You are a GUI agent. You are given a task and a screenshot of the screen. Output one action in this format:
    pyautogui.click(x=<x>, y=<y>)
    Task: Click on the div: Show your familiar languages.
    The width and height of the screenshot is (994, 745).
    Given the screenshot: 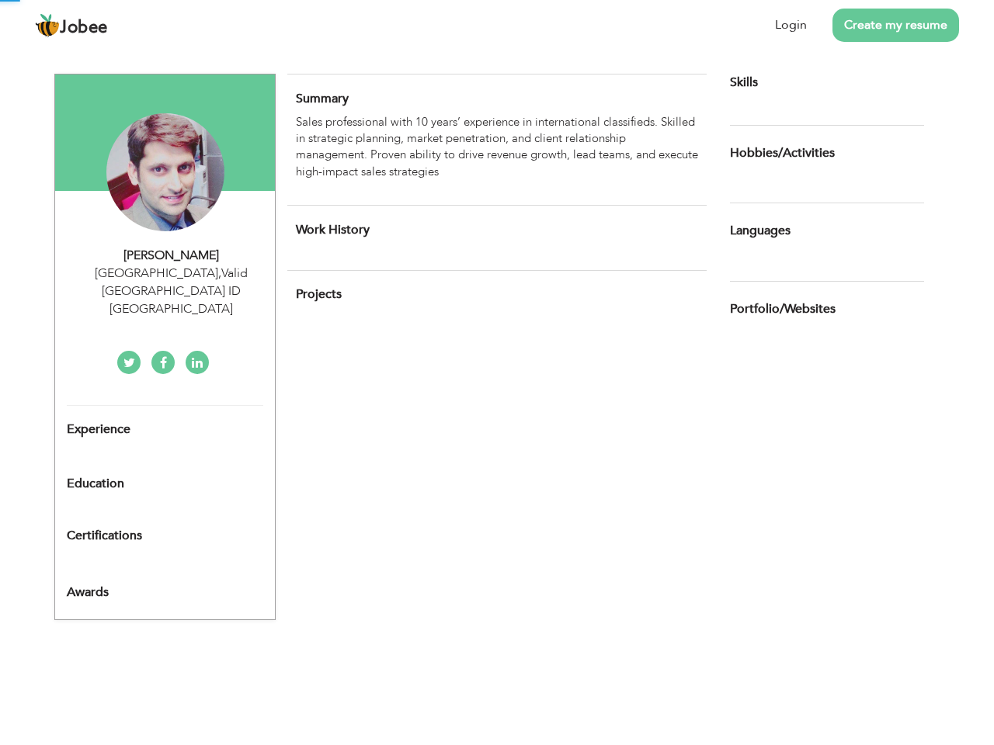 What is the action you would take?
    pyautogui.click(x=827, y=230)
    